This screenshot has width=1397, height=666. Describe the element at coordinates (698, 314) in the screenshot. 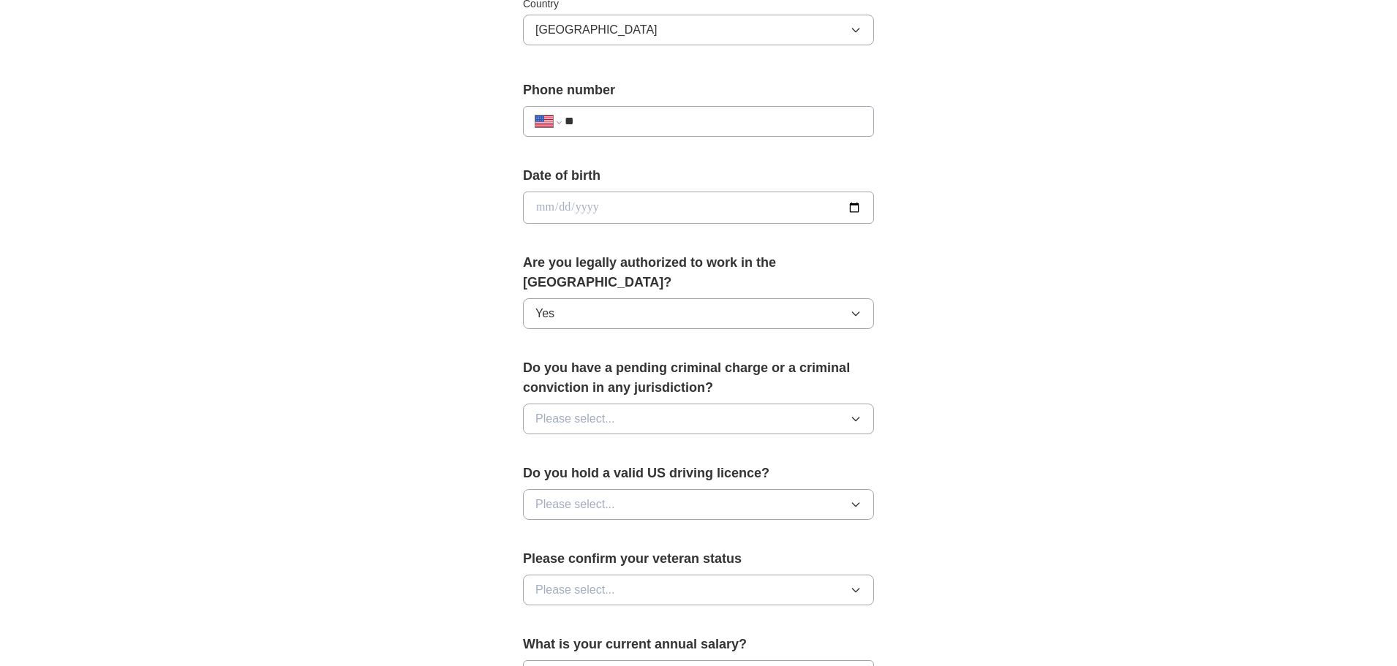

I see `button: Yes` at that location.